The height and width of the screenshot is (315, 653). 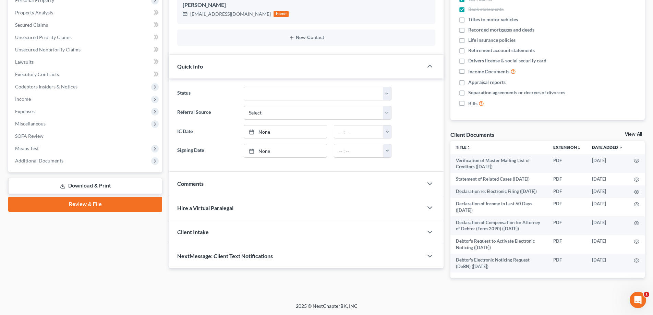 I want to click on div: Client Documents, so click(x=473, y=134).